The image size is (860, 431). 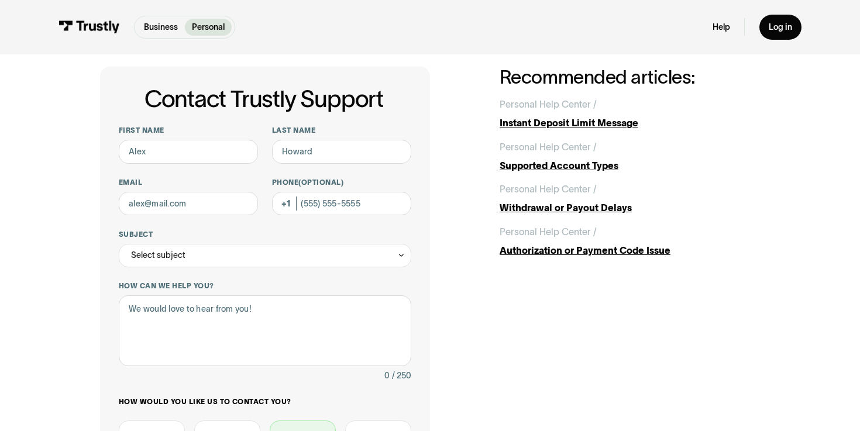 I want to click on a: Log in, so click(x=781, y=27).